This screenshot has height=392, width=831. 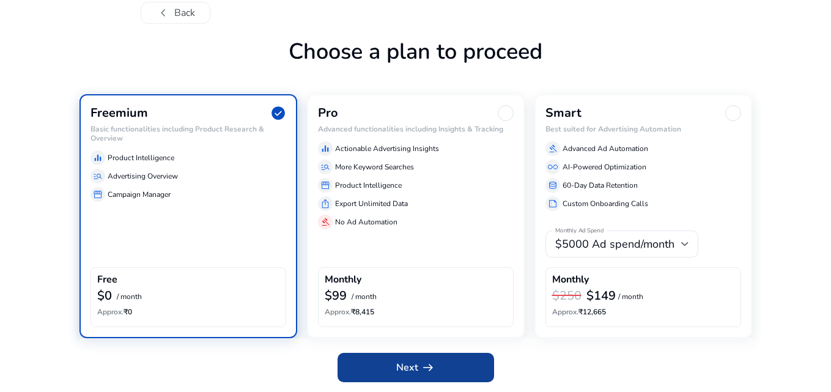 What do you see at coordinates (107, 279) in the screenshot?
I see `h4: Free` at bounding box center [107, 279].